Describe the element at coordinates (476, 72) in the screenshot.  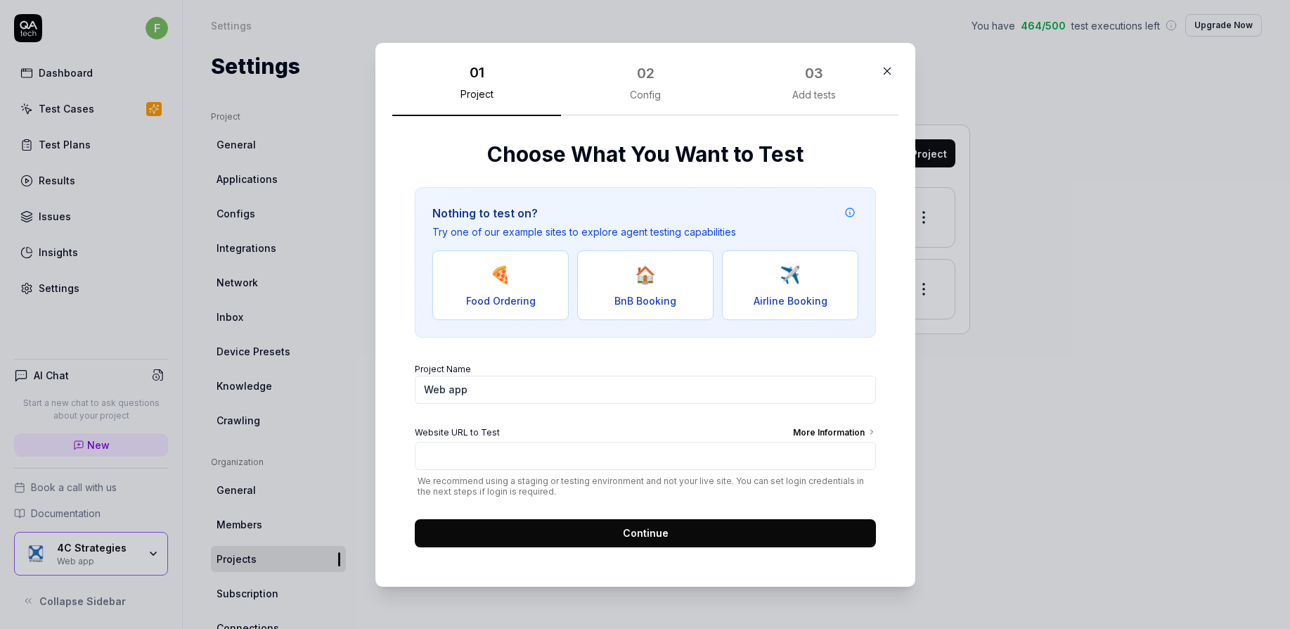
I see `div: 01` at that location.